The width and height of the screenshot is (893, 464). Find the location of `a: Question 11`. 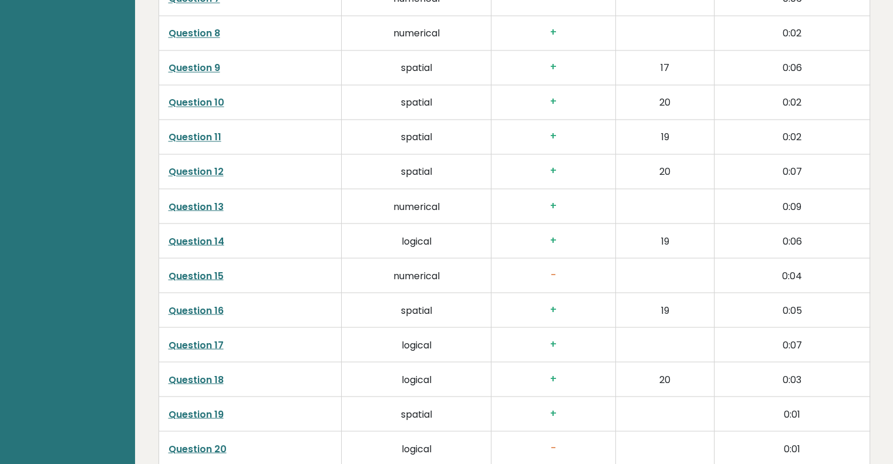

a: Question 11 is located at coordinates (195, 137).